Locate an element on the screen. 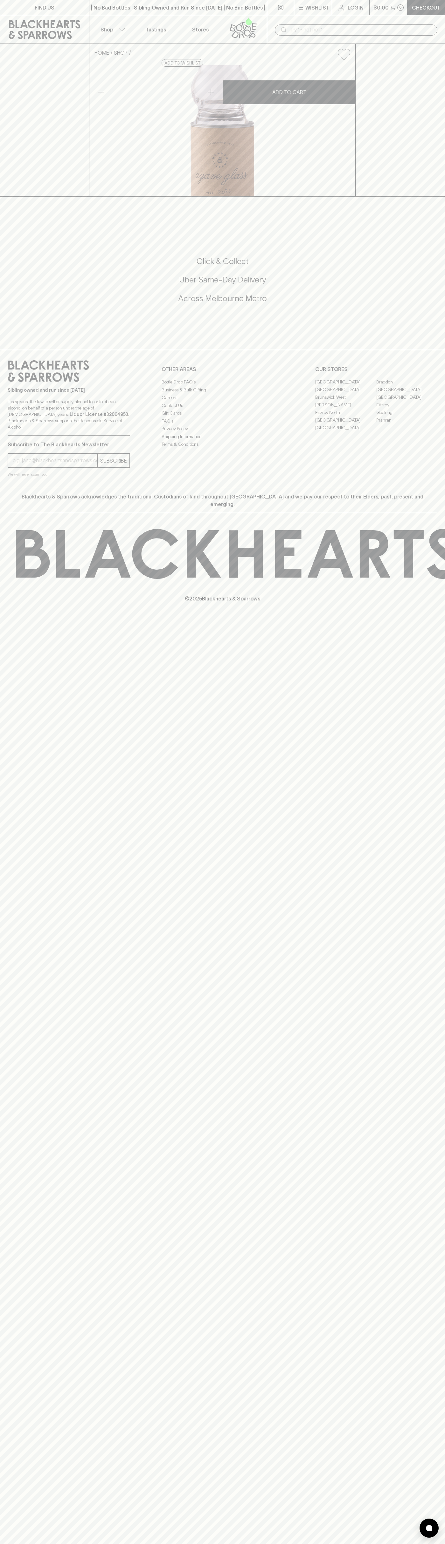 This screenshot has width=445, height=1544. button: SUBSCRIBE is located at coordinates (113, 460).